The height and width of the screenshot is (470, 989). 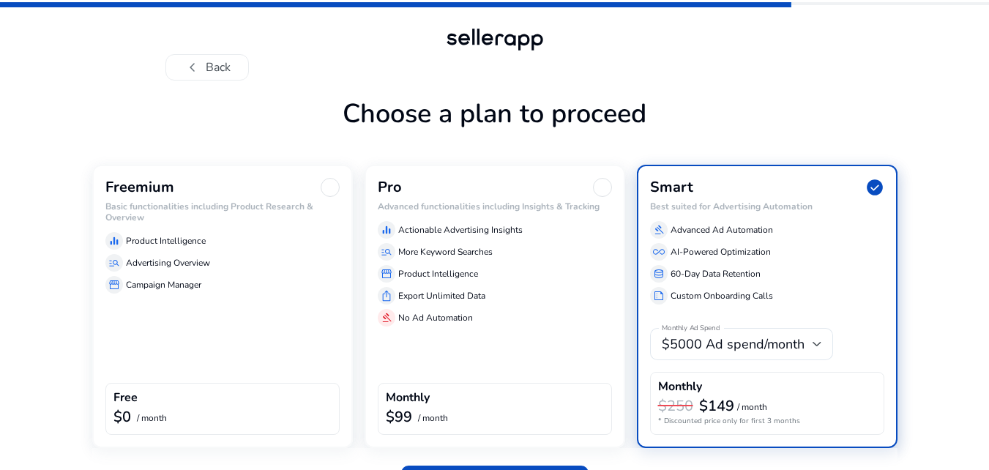 I want to click on h3: Freemium, so click(x=140, y=187).